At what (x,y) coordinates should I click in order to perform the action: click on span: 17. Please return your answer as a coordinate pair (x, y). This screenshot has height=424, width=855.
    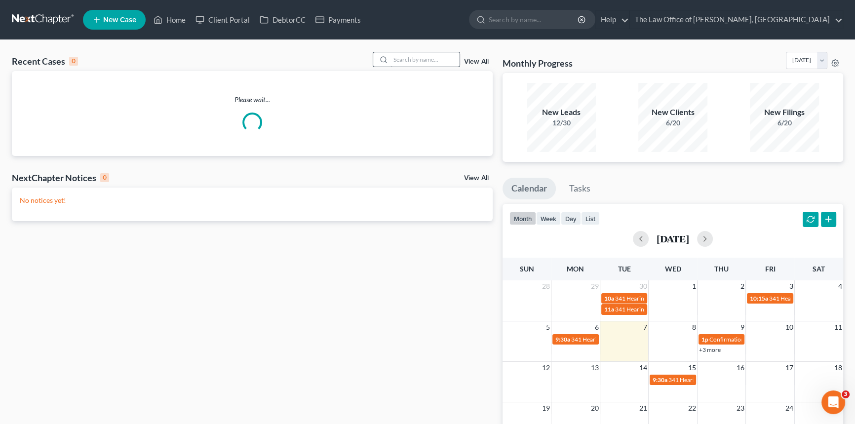
    Looking at the image, I should click on (790, 368).